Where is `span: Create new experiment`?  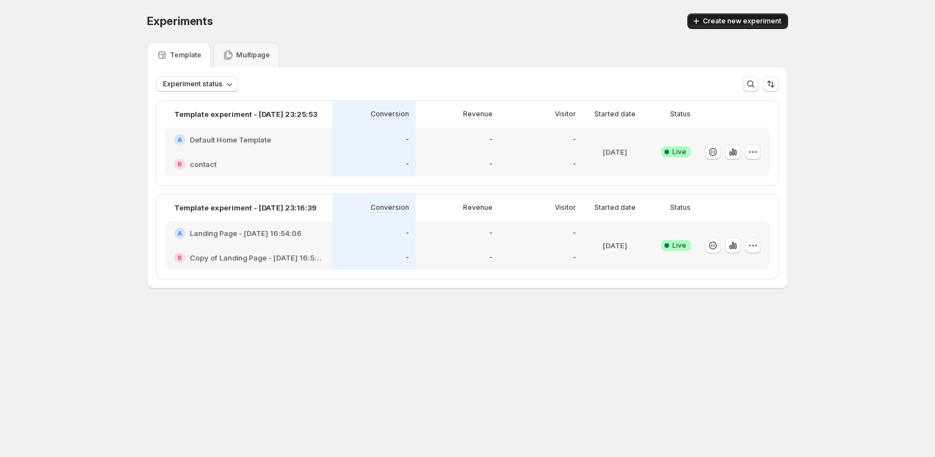 span: Create new experiment is located at coordinates (742, 21).